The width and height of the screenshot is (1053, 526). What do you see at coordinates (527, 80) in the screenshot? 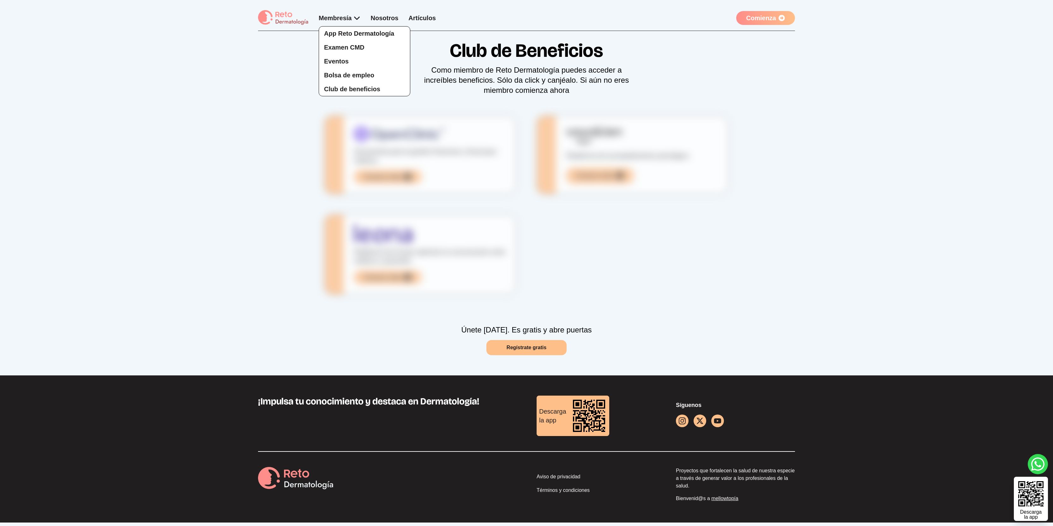
I see `p: Como miembro de Reto Dermatología puedes acceder a increíbles beneficios. Sólo da click y canjéal...` at bounding box center [527, 80].